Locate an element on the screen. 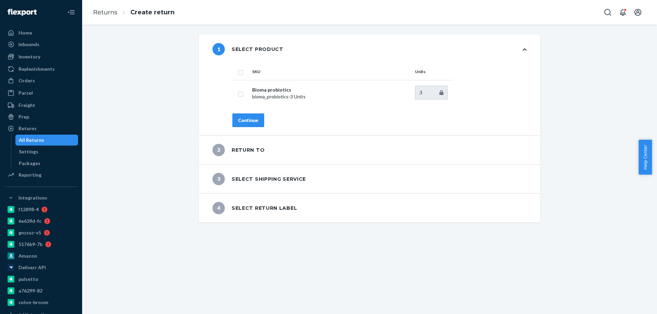 The height and width of the screenshot is (314, 657). button: Help Center is located at coordinates (645, 157).